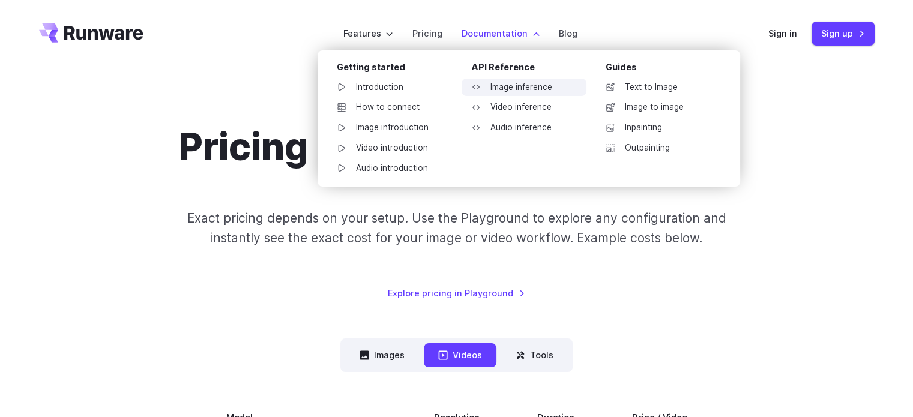 The image size is (913, 417). I want to click on a: Video inference, so click(524, 107).